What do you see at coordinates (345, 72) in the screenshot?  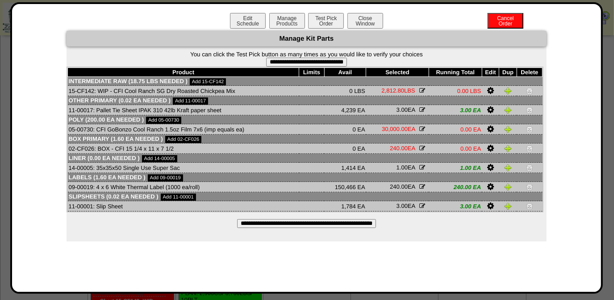 I see `th: Avail` at bounding box center [345, 72].